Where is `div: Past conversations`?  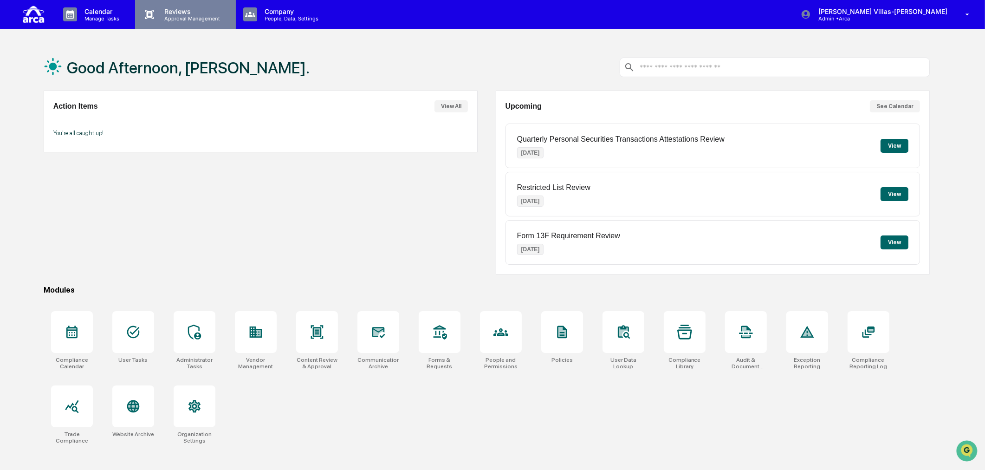 div: Past conversations is located at coordinates (36, 107).